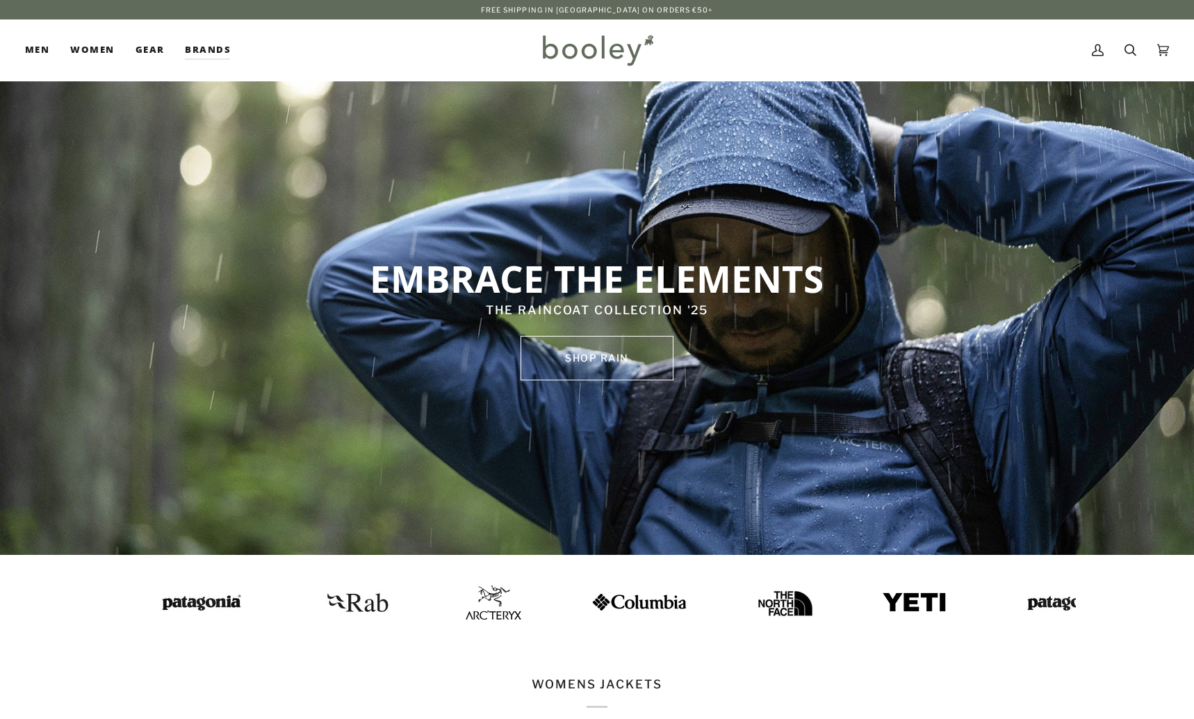  Describe the element at coordinates (208, 50) in the screenshot. I see `span: Brands` at that location.